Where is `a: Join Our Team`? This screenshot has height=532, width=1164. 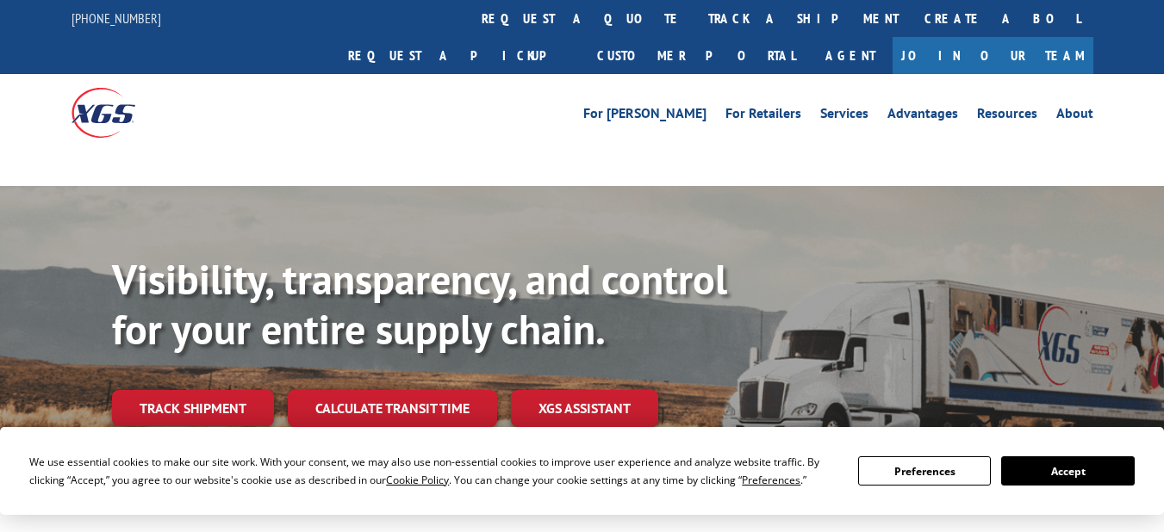
a: Join Our Team is located at coordinates (992, 55).